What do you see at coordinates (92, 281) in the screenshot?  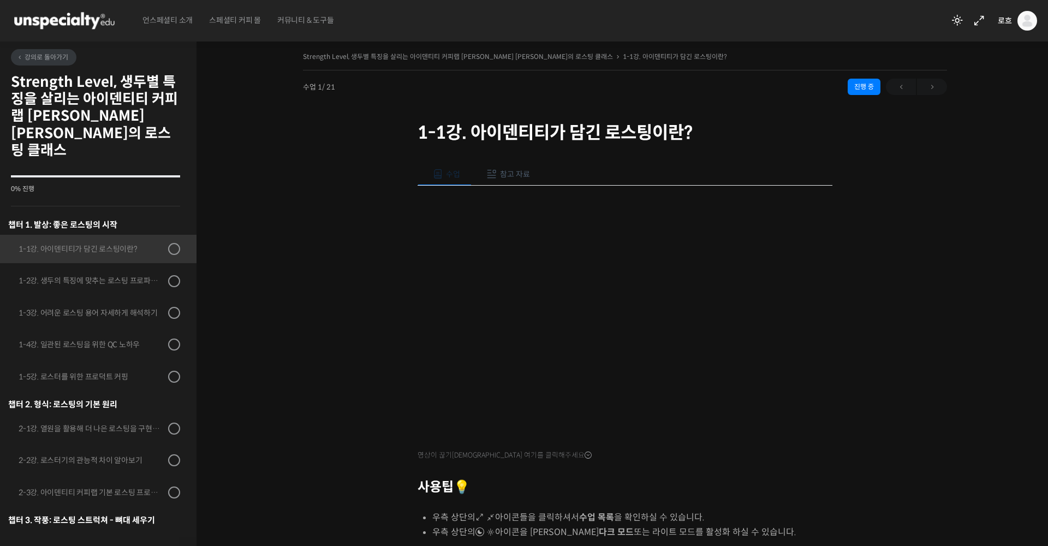 I see `div: 1-2강. 생두의 특징에 맞추는 로스팅 프로파일 'Stength Level'` at bounding box center [92, 281].